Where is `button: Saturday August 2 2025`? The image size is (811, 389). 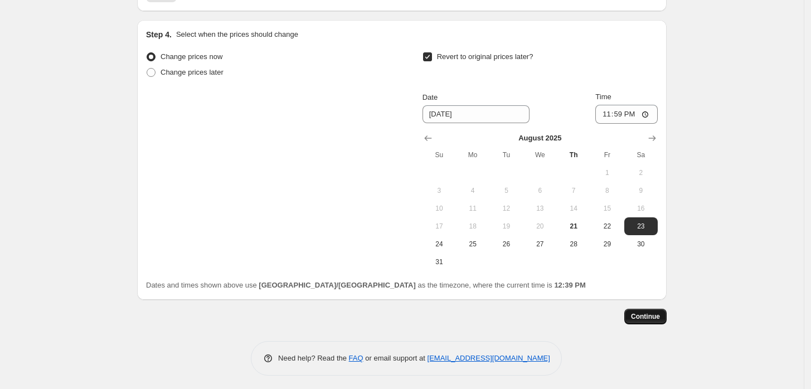 button: Saturday August 2 2025 is located at coordinates (641, 173).